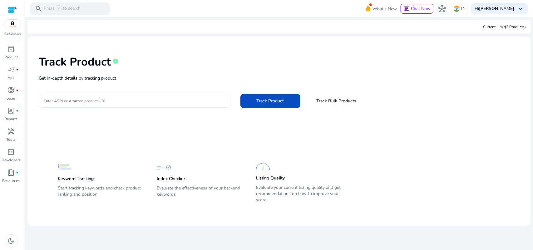 The image size is (533, 250). Describe the element at coordinates (456, 9) in the screenshot. I see `img: in.svg` at that location.